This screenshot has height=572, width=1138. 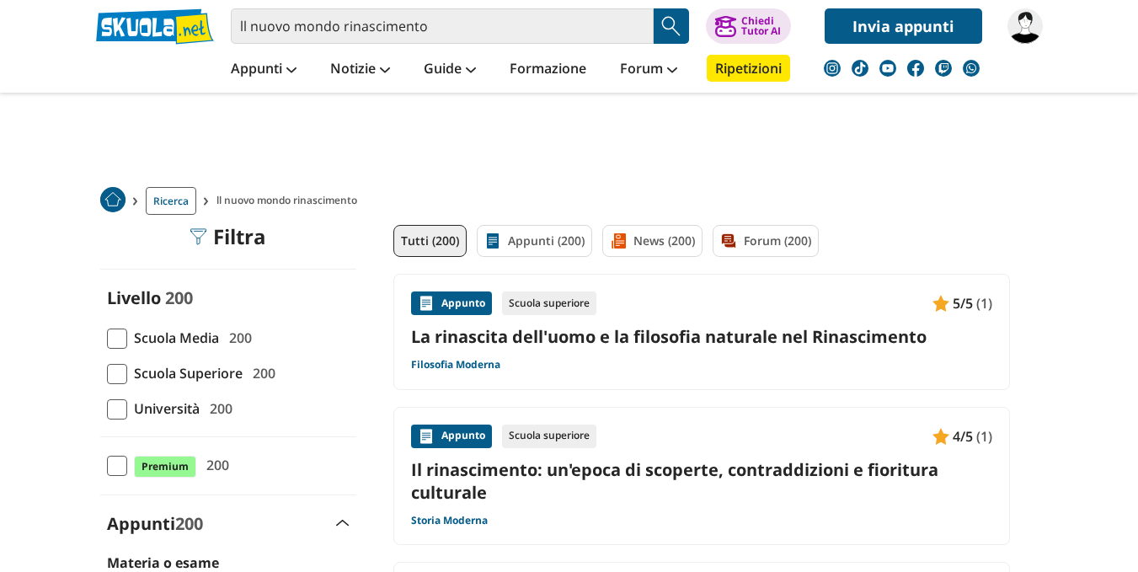 What do you see at coordinates (963, 436) in the screenshot?
I see `span: 4/5` at bounding box center [963, 436].